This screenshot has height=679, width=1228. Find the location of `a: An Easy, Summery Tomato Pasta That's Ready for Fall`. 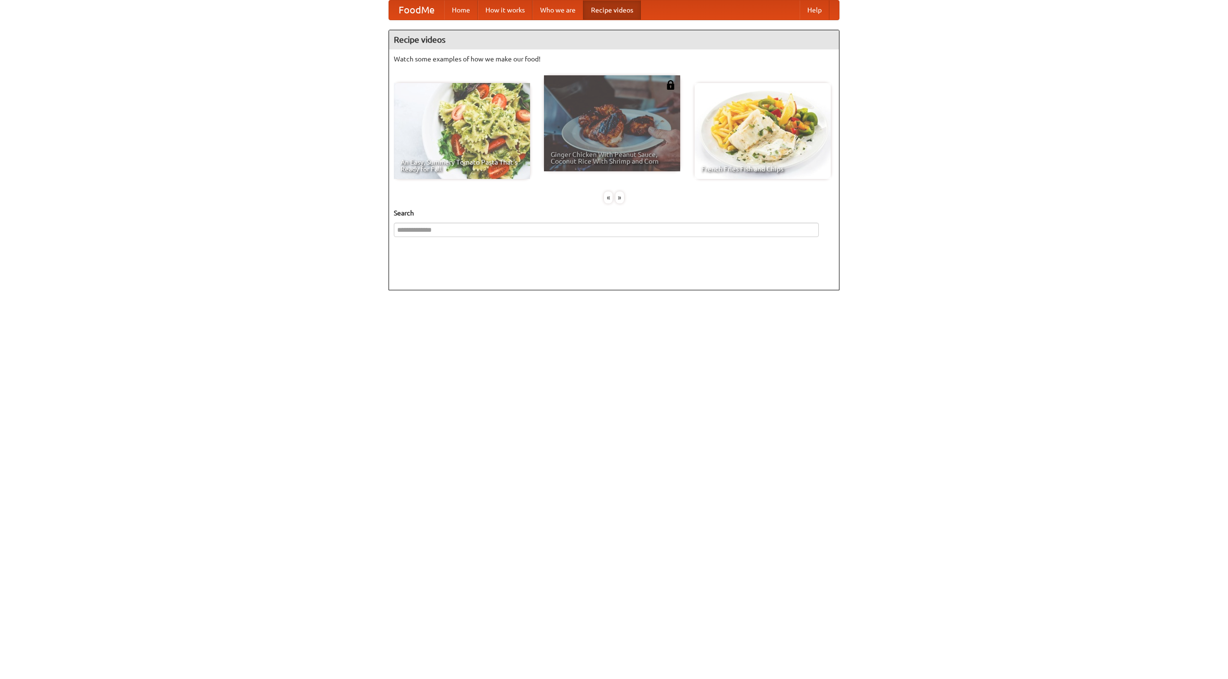

a: An Easy, Summery Tomato Pasta That's Ready for Fall is located at coordinates (462, 131).